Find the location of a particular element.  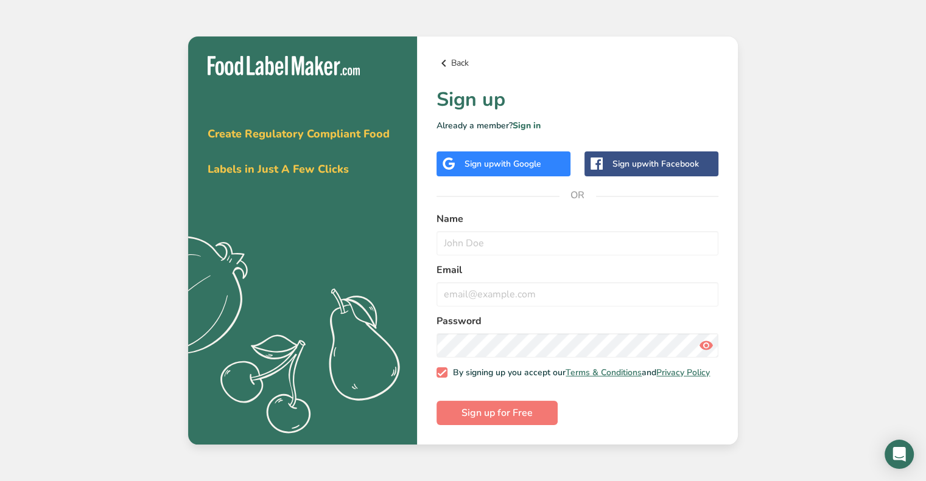

h1: Sign up is located at coordinates (577, 100).